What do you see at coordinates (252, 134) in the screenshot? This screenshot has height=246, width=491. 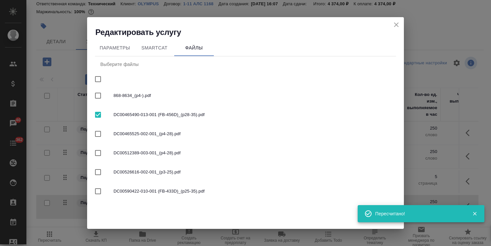 I see `span: DC00465525-002-001_(p4-28).pdf` at bounding box center [252, 134].